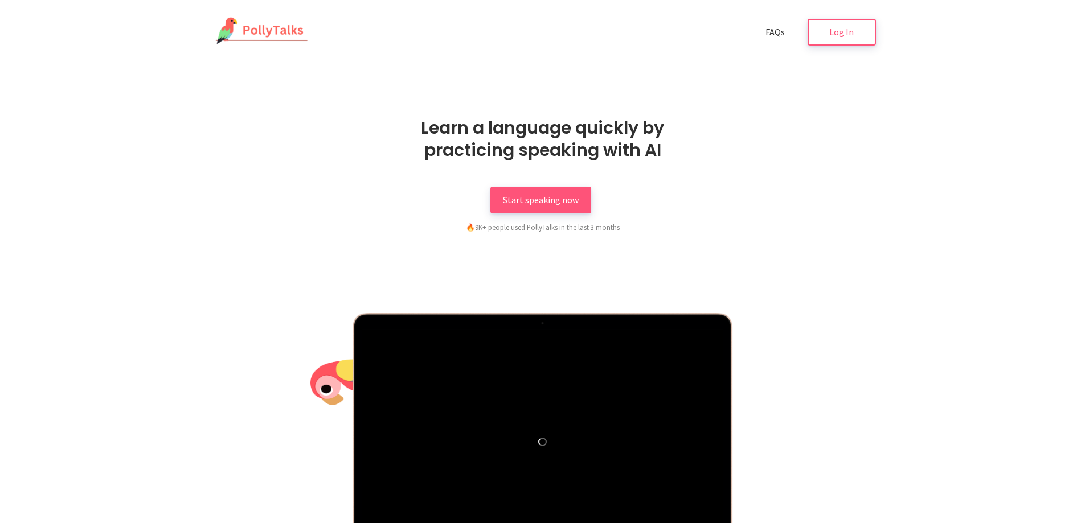 The height and width of the screenshot is (523, 1085). What do you see at coordinates (775, 32) in the screenshot?
I see `span: FAQs` at bounding box center [775, 32].